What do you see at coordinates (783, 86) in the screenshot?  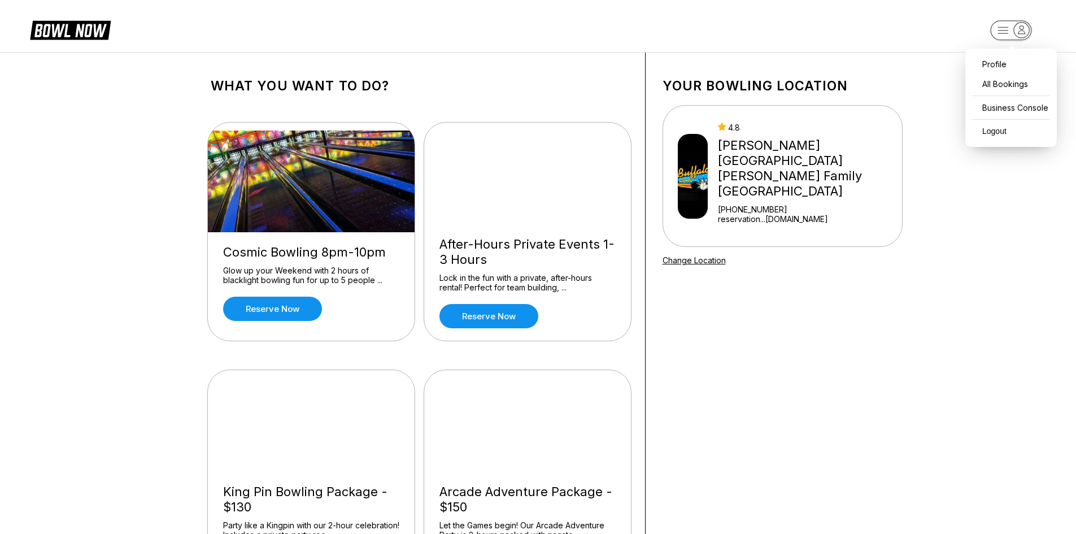 I see `h1: Your bowling location` at bounding box center [783, 86].